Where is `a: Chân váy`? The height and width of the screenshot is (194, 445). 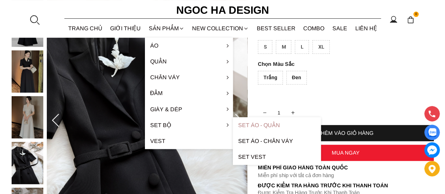 a: Chân váy is located at coordinates (189, 77).